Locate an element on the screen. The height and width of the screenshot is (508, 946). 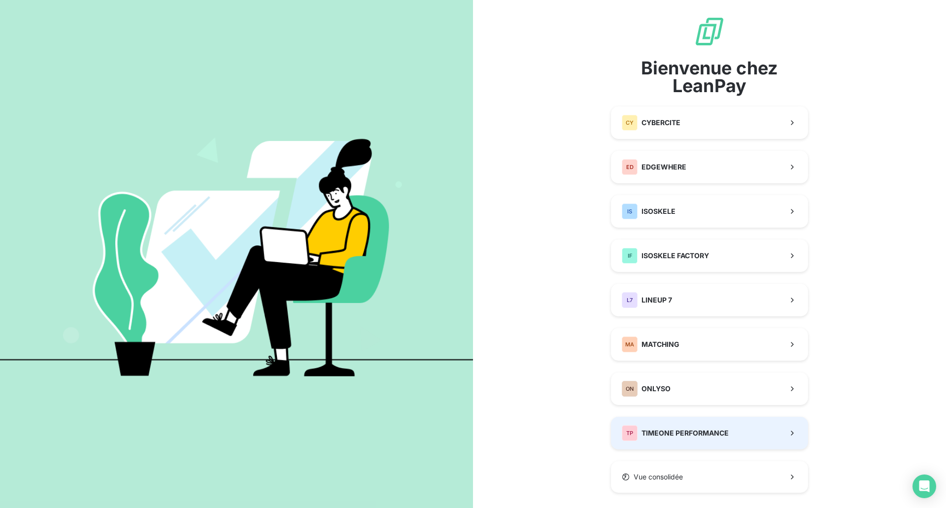
div: ED is located at coordinates (629, 167).